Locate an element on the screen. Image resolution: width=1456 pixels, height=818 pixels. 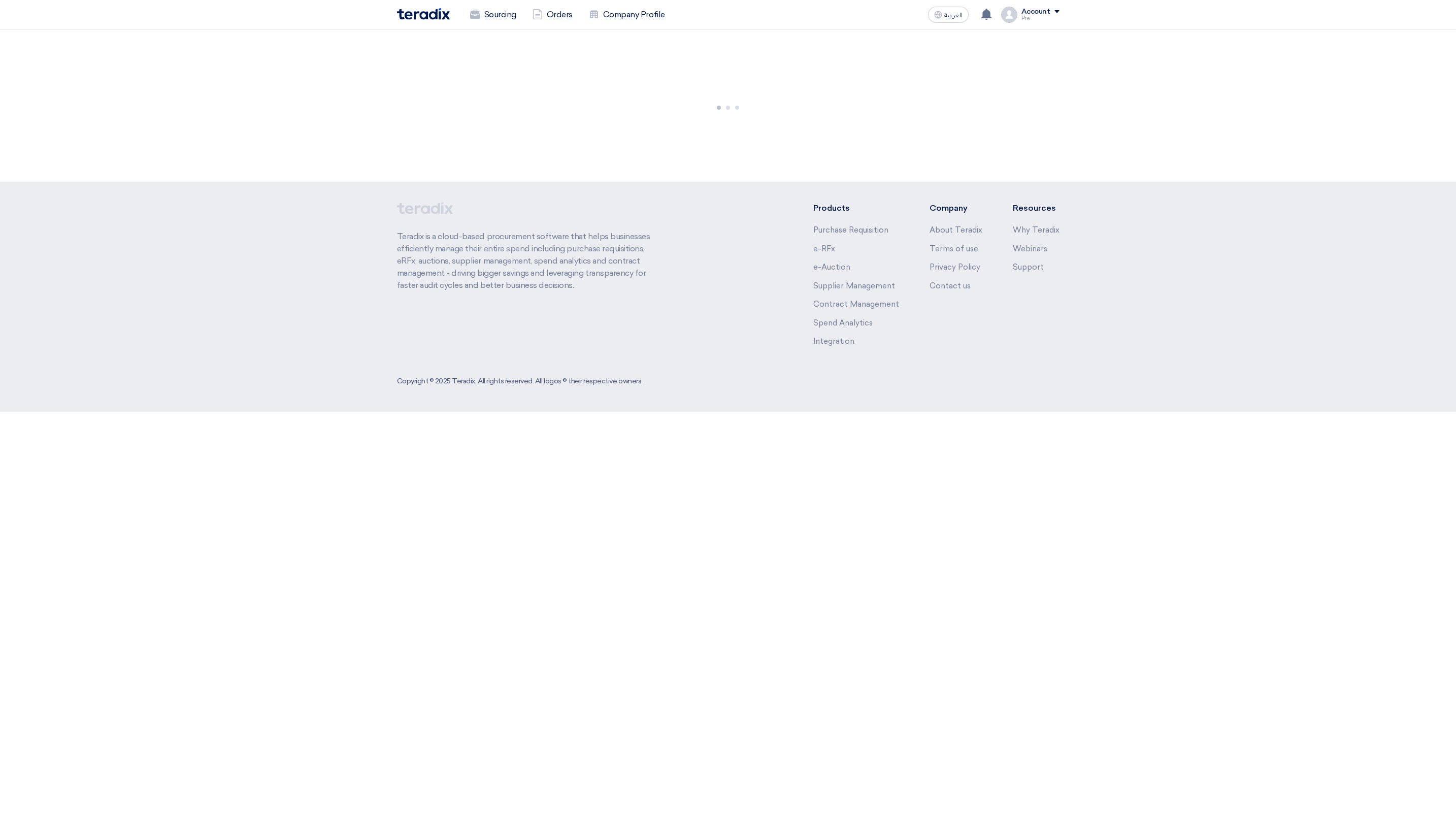
li: Company is located at coordinates (956, 208).